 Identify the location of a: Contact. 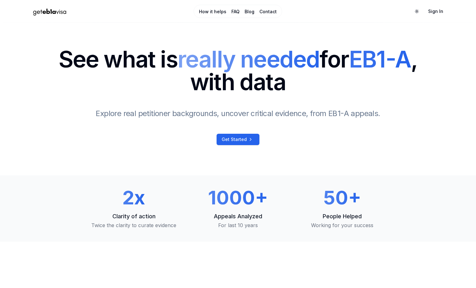
(268, 12).